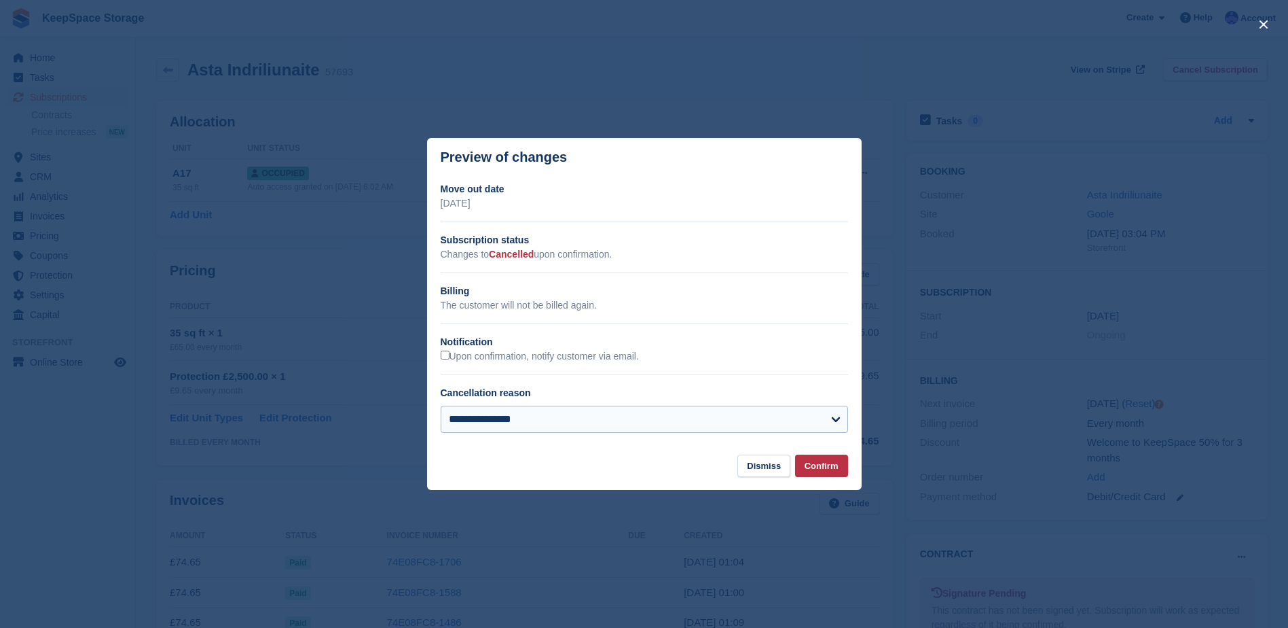 This screenshot has width=1288, height=628. What do you see at coordinates (764, 465) in the screenshot?
I see `button: Dismiss` at bounding box center [764, 465].